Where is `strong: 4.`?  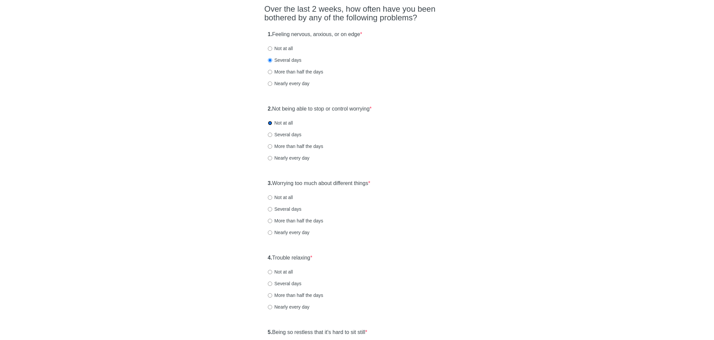
strong: 4. is located at coordinates (270, 257).